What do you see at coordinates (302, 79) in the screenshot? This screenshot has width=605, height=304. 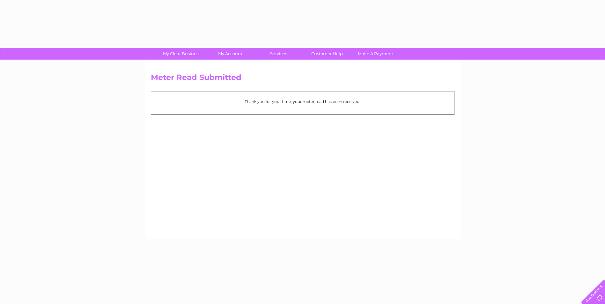 I see `h2: Meter Read Submitted` at bounding box center [302, 79].